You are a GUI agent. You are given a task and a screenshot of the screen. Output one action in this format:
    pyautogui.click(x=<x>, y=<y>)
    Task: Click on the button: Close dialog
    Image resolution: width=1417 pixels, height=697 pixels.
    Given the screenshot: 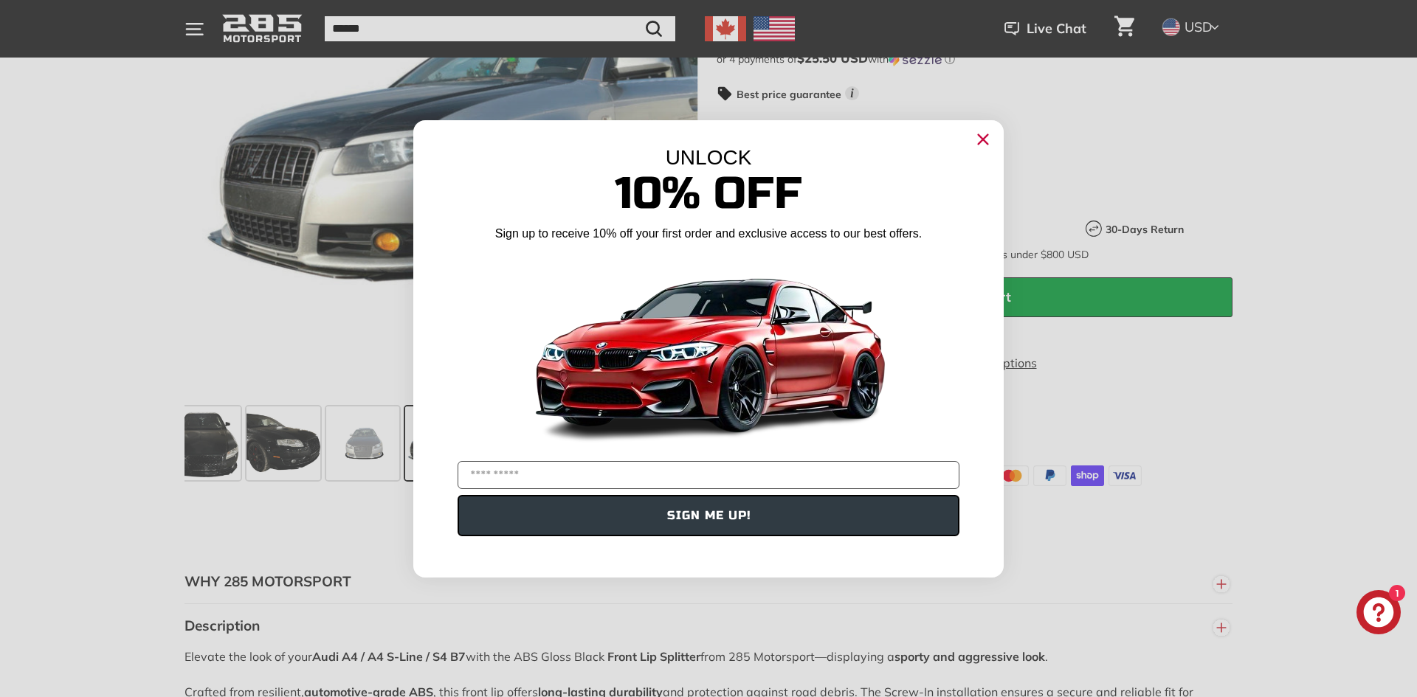 What is the action you would take?
    pyautogui.click(x=983, y=139)
    